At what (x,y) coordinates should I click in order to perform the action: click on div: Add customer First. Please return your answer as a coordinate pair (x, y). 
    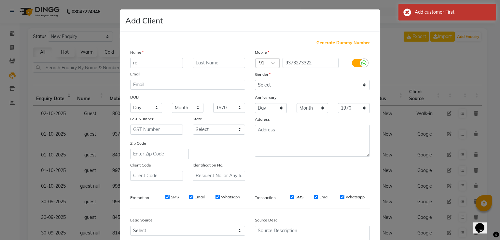
    Looking at the image, I should click on (453, 12).